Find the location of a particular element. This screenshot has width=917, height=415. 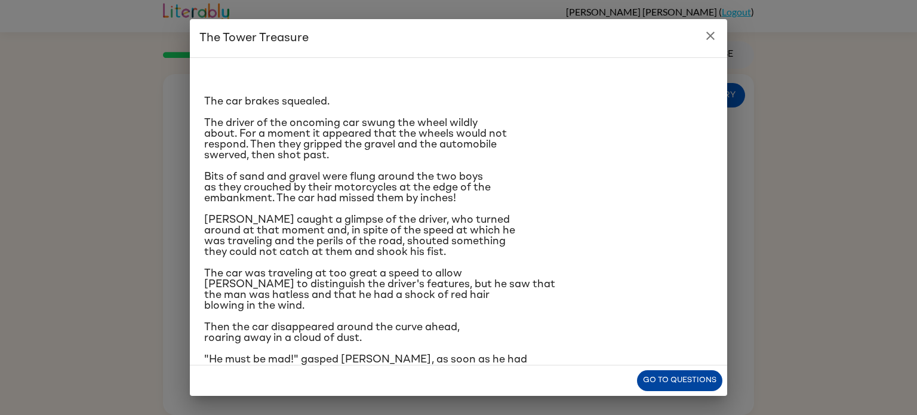

span: The driver of the oncoming car swung the wheel wildly about. For a moment it appeared that the wh... is located at coordinates (355, 139).